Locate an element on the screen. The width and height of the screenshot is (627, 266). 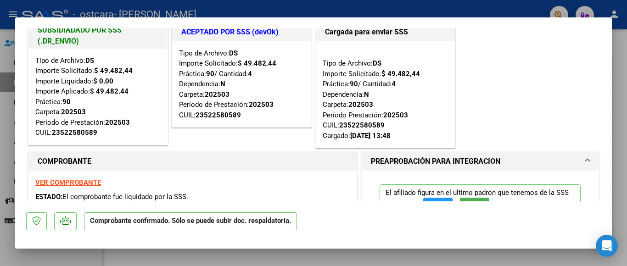
strong: VER COMPROBANTE is located at coordinates (68, 183).